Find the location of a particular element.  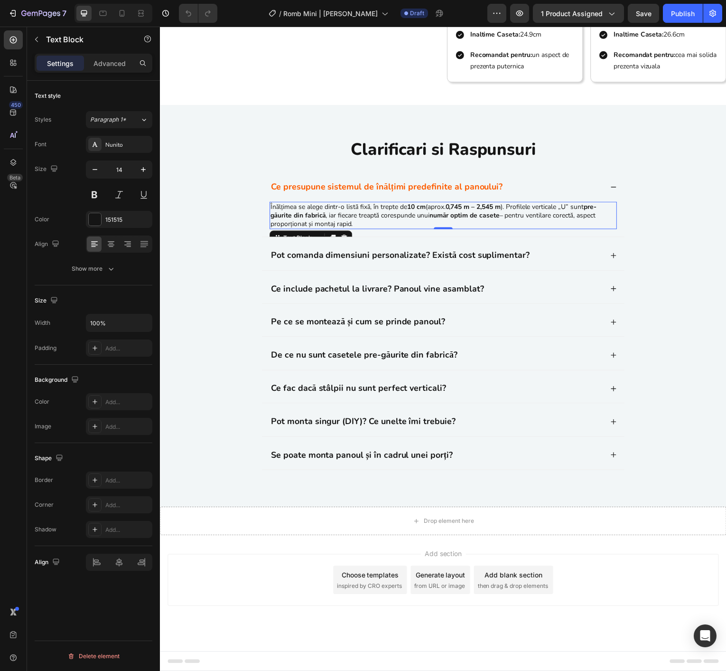

p: 24.9cm is located at coordinates (364, 8).